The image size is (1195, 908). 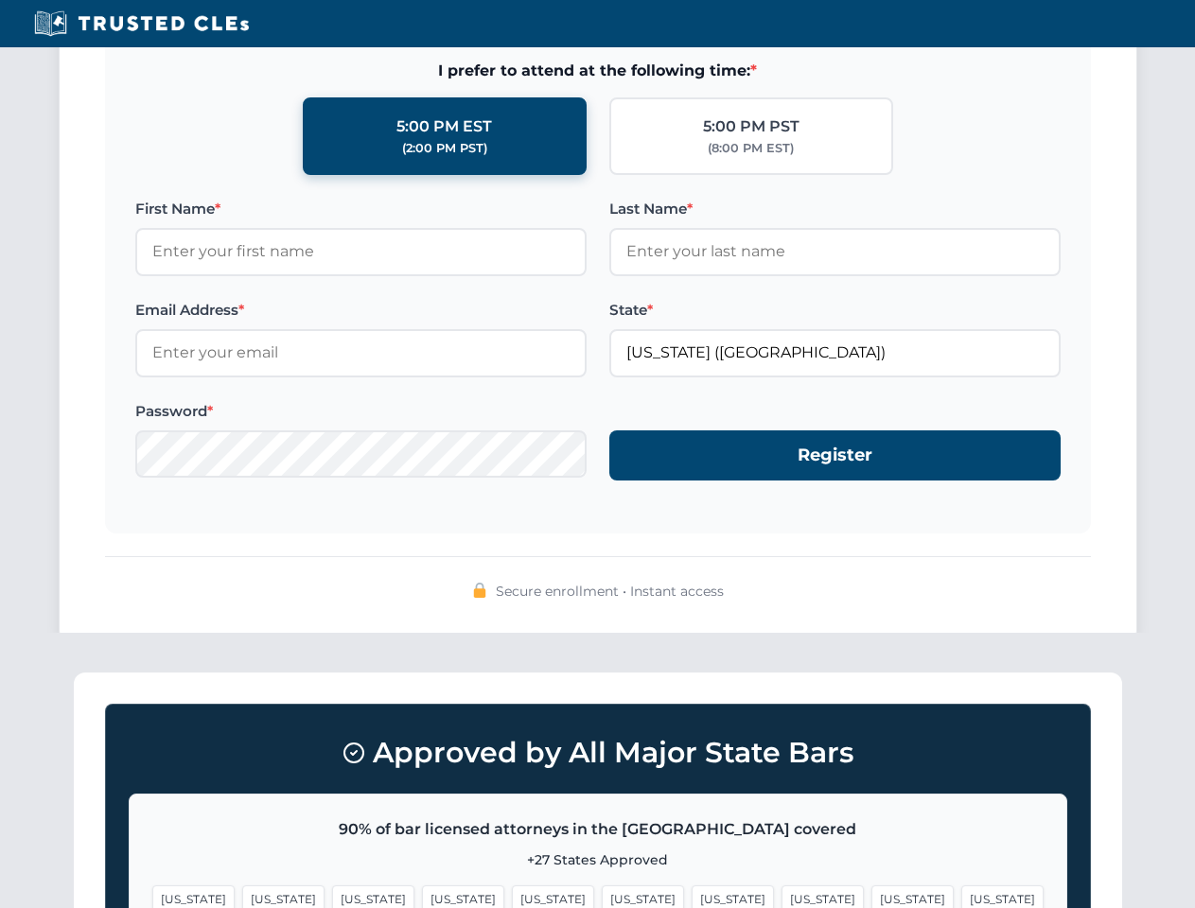 What do you see at coordinates (360, 209) in the screenshot?
I see `label: First Name` at bounding box center [360, 209].